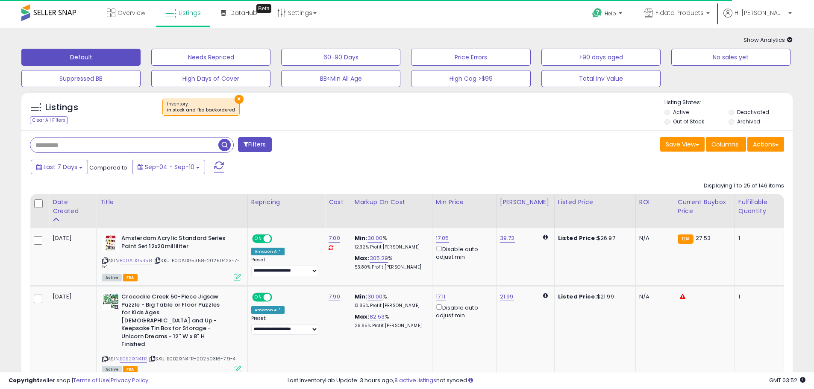  Describe the element at coordinates (731, 57) in the screenshot. I see `button: No sales yet` at that location.